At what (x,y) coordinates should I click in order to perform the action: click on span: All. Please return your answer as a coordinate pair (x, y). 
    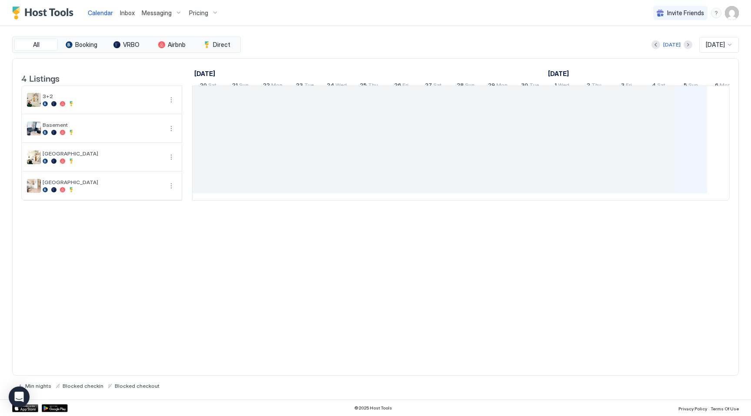
    Looking at the image, I should click on (36, 45).